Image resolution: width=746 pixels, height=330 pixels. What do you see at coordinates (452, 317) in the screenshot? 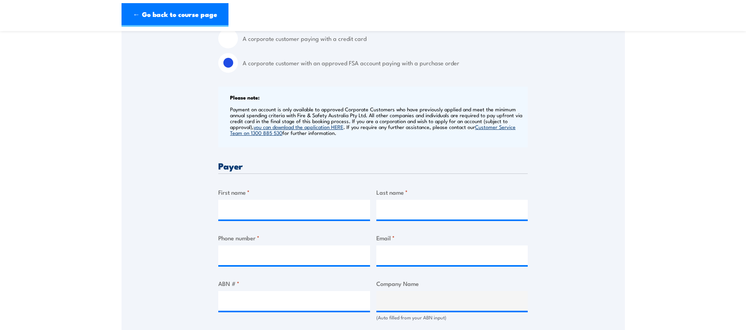
I see `div: (Auto filled from your ABN input)` at bounding box center [452, 317].